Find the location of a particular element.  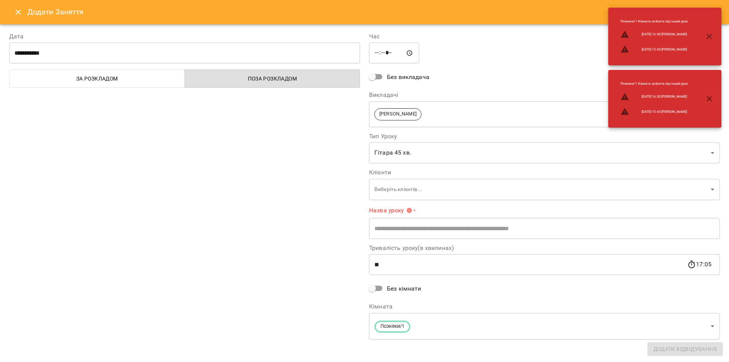

div: Виберіть клієнтів... is located at coordinates (545, 189).